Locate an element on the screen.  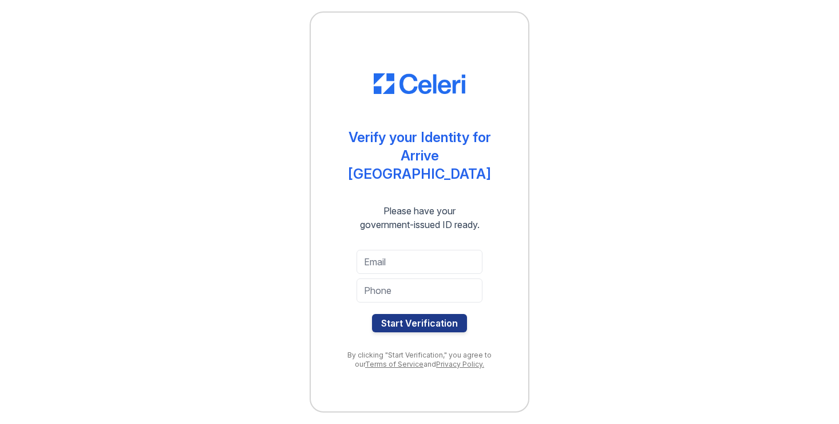
input: Email is located at coordinates (420, 262).